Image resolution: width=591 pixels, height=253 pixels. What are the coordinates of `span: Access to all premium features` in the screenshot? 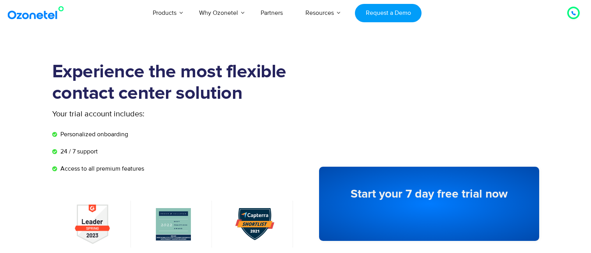 It's located at (101, 168).